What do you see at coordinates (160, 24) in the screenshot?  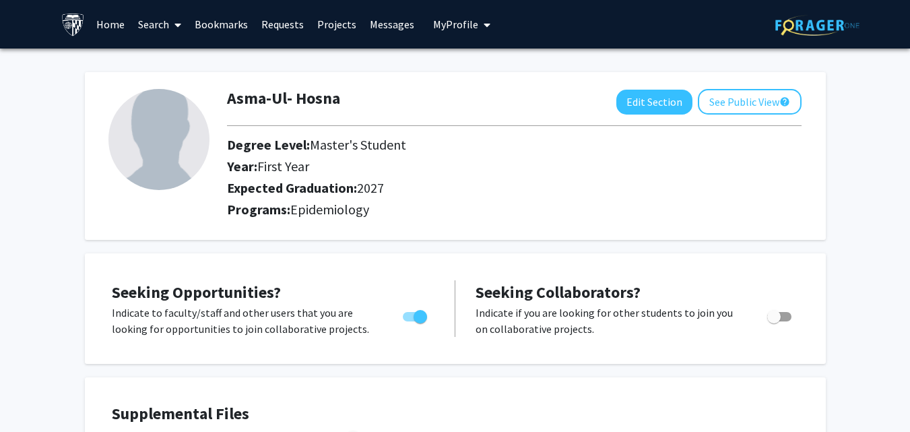 I see `a: Search` at bounding box center [160, 24].